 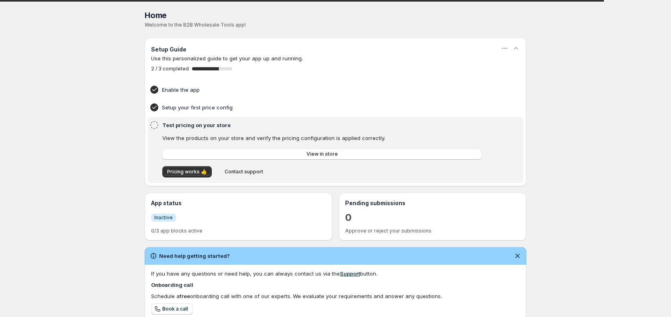 I want to click on p: Approve or reject your submissions, so click(x=433, y=231).